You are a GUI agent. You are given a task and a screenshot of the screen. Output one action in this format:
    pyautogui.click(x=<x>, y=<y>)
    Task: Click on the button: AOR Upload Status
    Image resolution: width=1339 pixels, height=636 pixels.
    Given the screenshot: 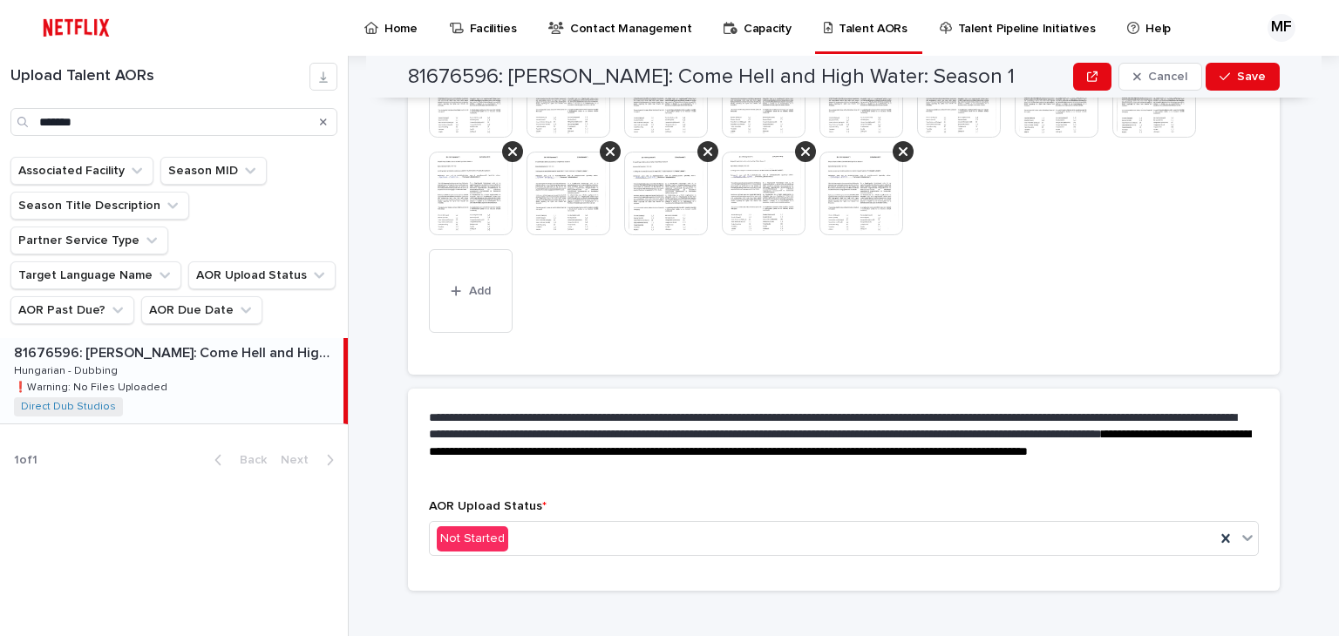 What is the action you would take?
    pyautogui.click(x=261, y=275)
    